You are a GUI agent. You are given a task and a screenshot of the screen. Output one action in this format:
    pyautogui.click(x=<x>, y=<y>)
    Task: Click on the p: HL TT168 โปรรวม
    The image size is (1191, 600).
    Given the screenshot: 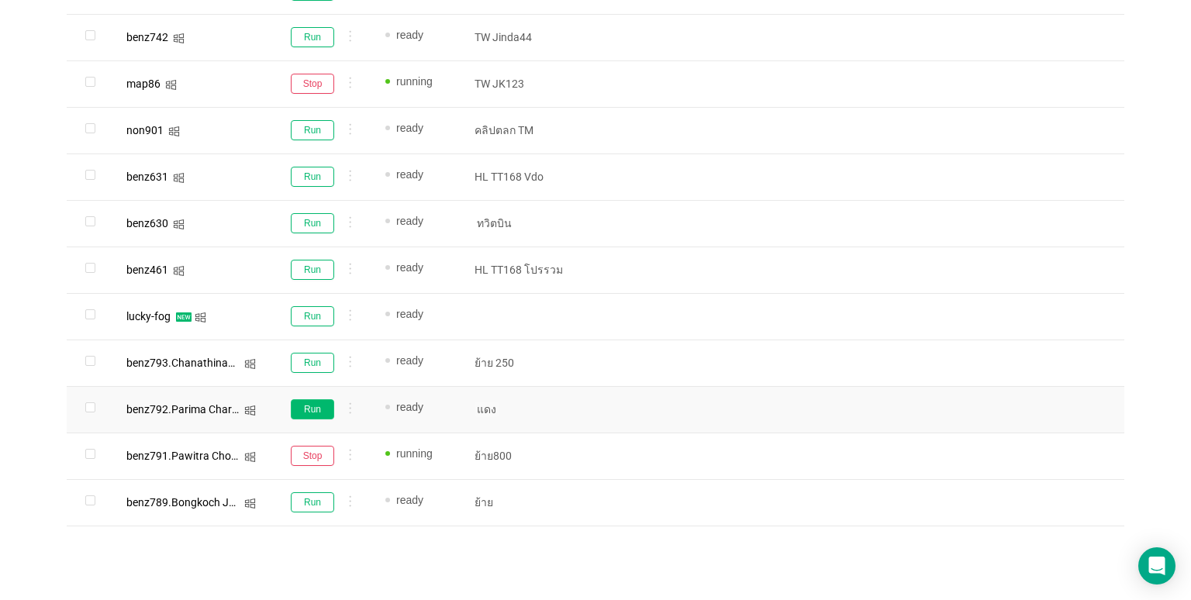 What is the action you would take?
    pyautogui.click(x=531, y=270)
    